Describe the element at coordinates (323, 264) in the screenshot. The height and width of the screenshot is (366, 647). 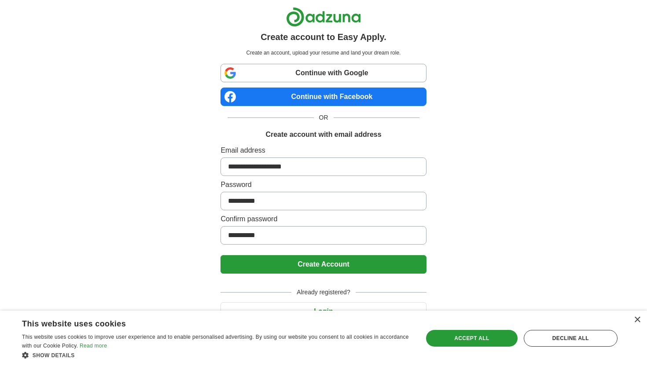
I see `button: Create Account` at that location.